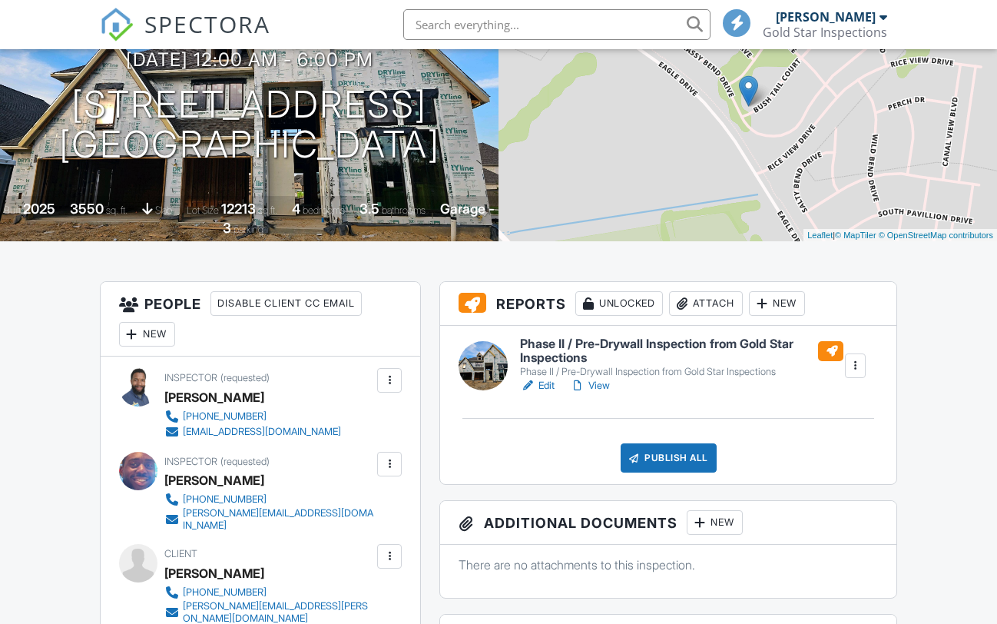  Describe the element at coordinates (117, 210) in the screenshot. I see `span: sq. ft.` at that location.